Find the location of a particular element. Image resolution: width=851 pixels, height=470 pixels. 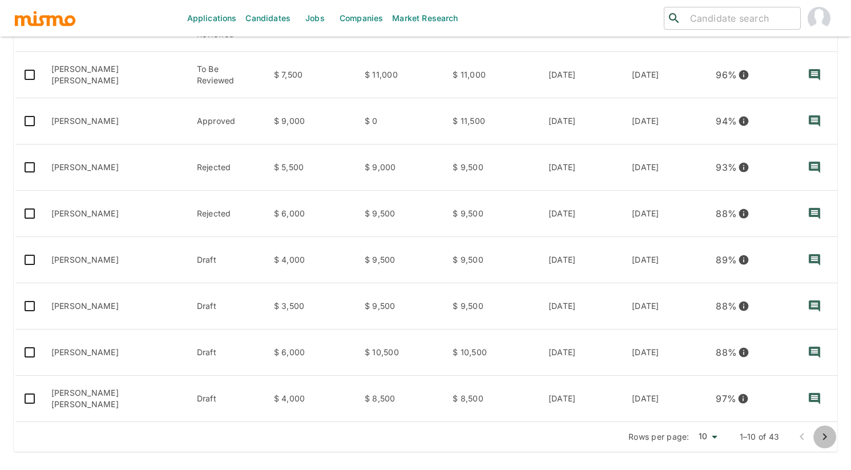

td: To Be Reviewed is located at coordinates (226, 75).